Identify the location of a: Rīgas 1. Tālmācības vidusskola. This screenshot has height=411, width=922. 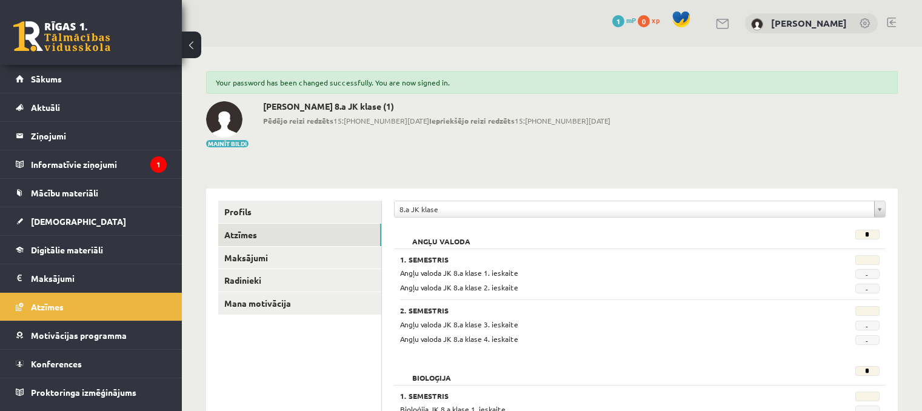
(62, 36).